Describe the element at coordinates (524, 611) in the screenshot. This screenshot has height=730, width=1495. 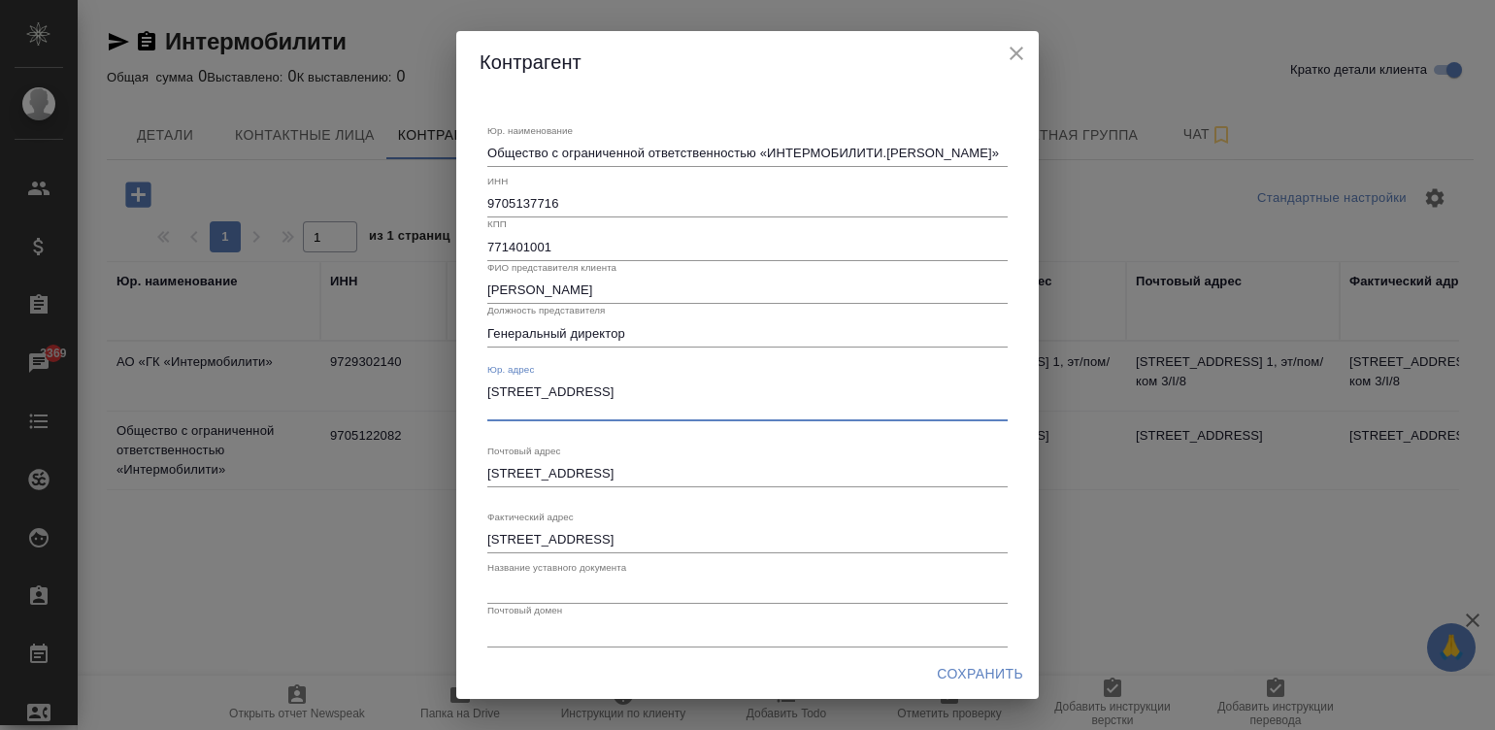
I see `label: Почтовый домен` at that location.